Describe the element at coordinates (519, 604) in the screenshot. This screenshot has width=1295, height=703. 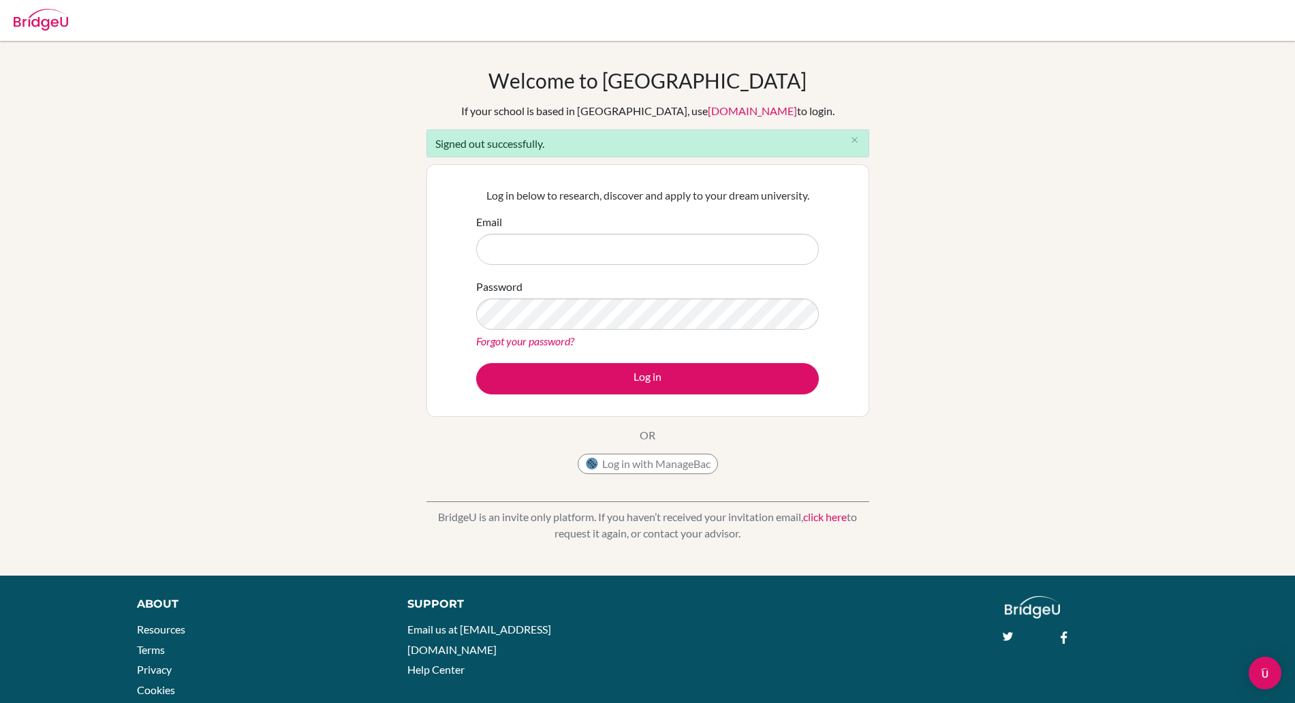
I see `div: Support` at that location.